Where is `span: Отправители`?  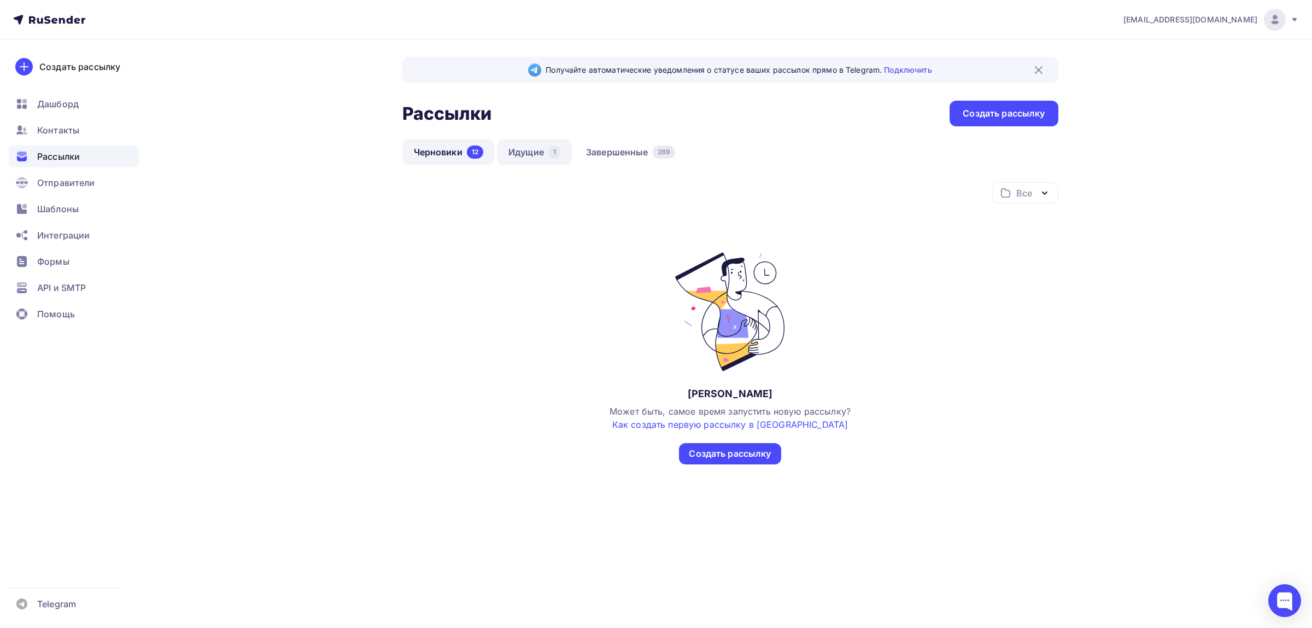 span: Отправители is located at coordinates (66, 183).